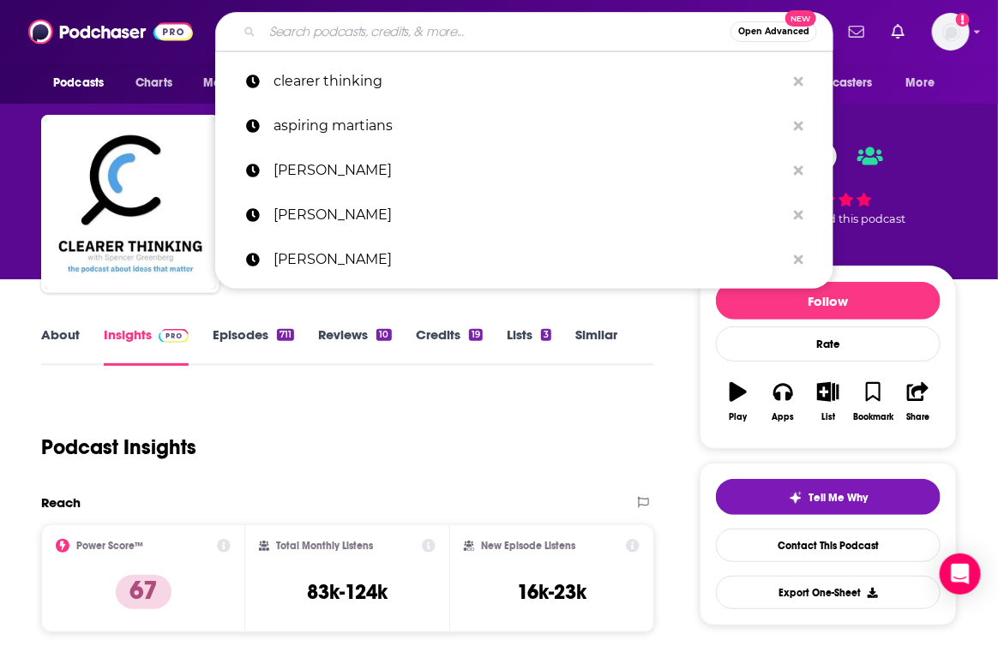  What do you see at coordinates (783, 417) in the screenshot?
I see `div: Apps` at bounding box center [783, 417].